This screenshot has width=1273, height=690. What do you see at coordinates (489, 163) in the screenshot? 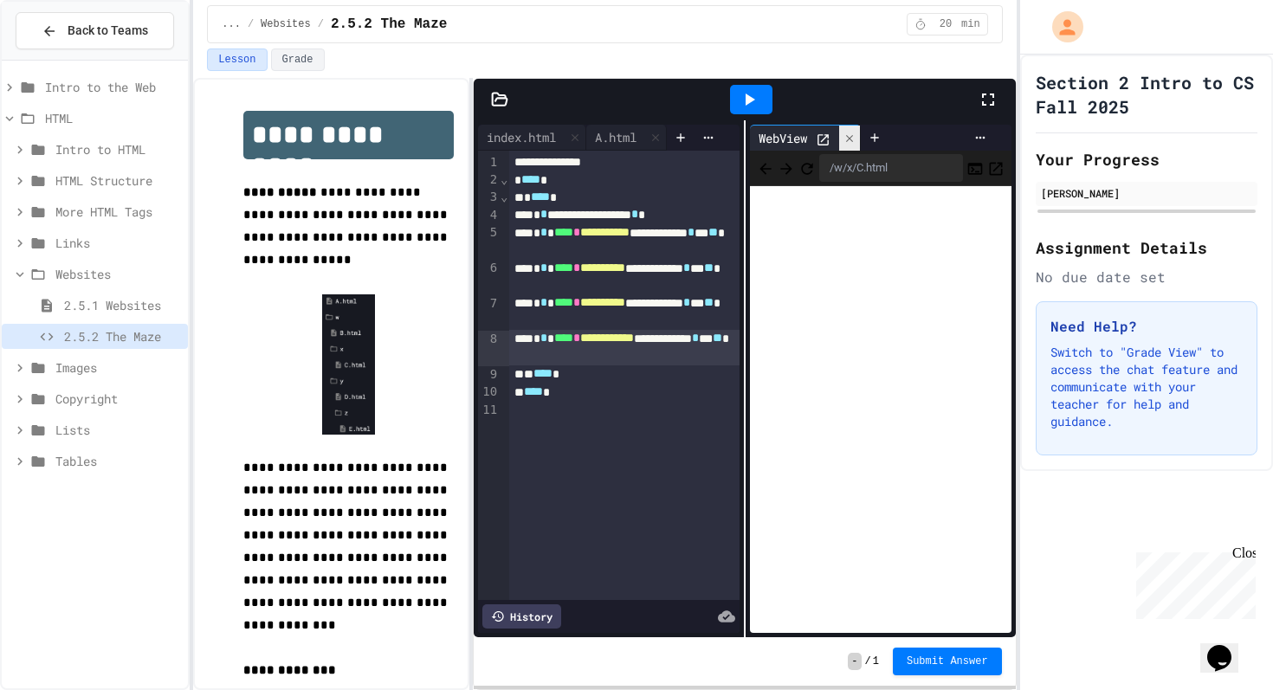
I see `div: 1` at bounding box center [489, 163].